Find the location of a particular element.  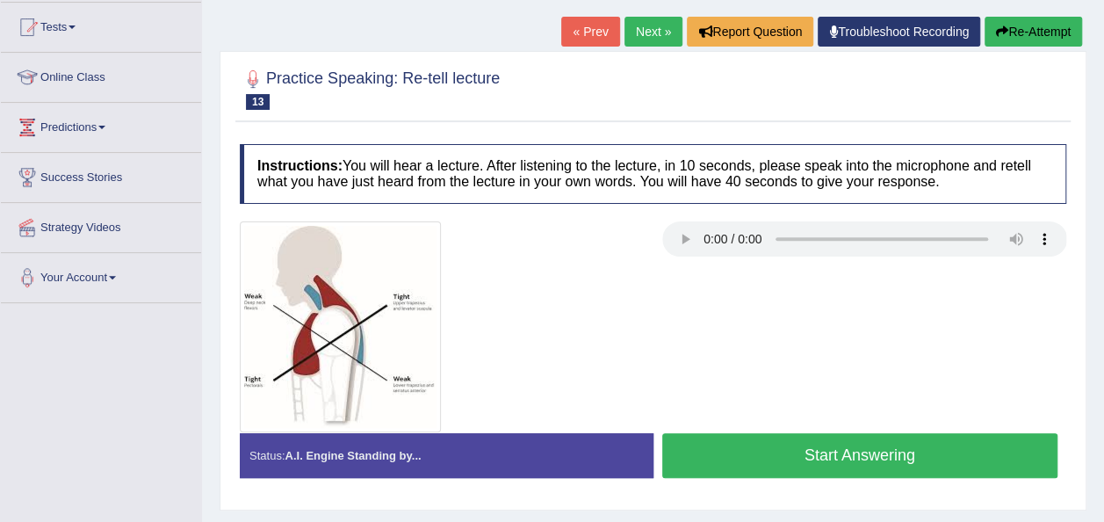

button: Re-Attempt is located at coordinates (1033, 32).